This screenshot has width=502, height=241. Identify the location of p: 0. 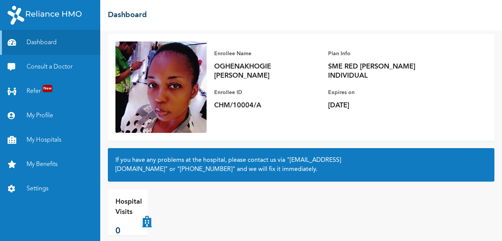
(129, 231).